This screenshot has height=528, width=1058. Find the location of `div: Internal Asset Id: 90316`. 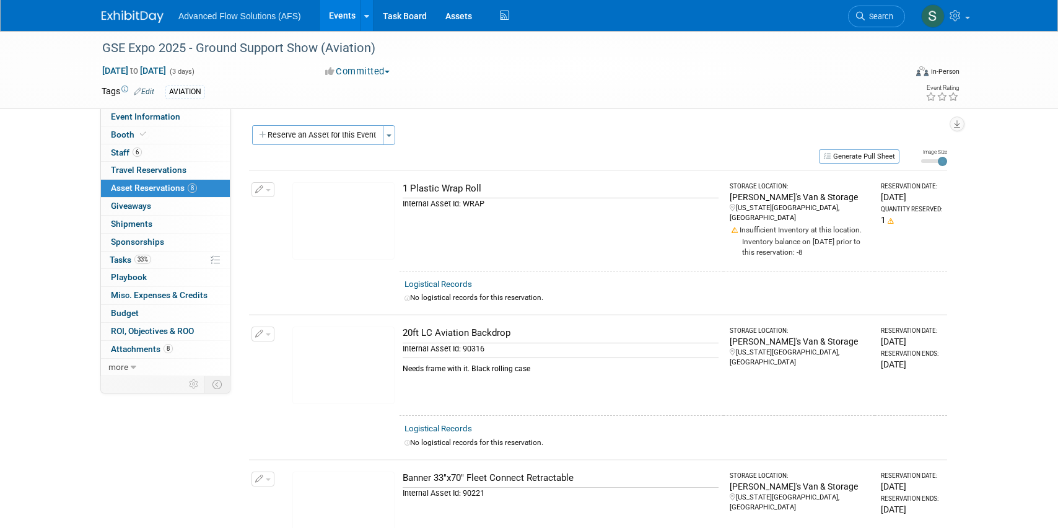

div: Internal Asset Id: 90316 is located at coordinates (560, 348).